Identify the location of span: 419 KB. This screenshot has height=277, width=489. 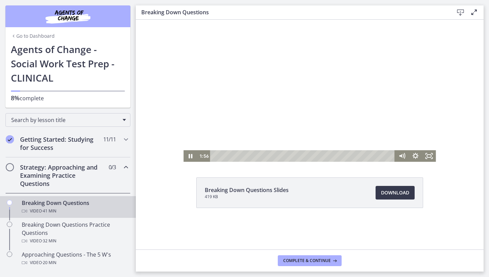
(246, 197).